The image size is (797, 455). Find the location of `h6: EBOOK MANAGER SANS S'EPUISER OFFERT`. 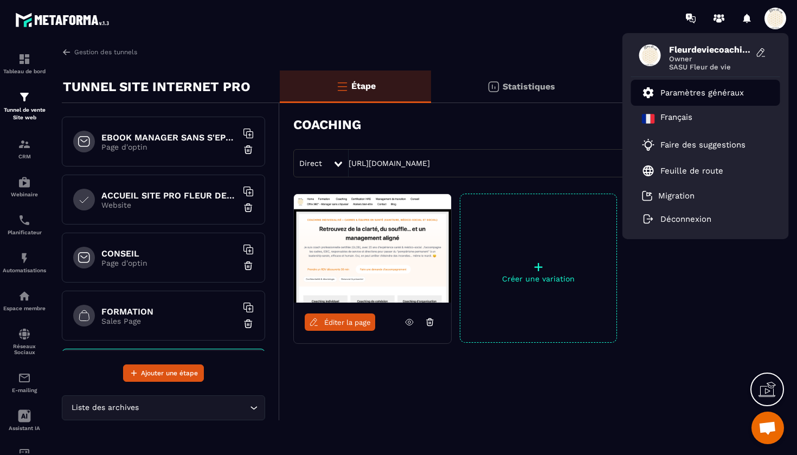

h6: EBOOK MANAGER SANS S'EPUISER OFFERT is located at coordinates (169, 137).